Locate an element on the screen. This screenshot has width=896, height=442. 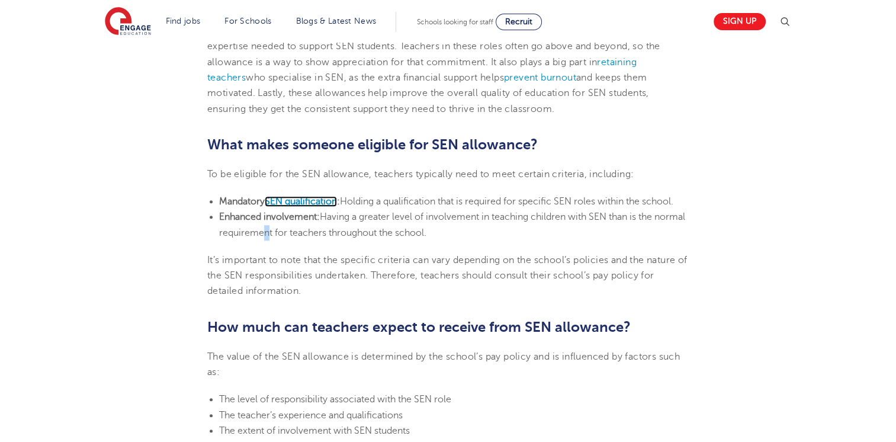
a: Recruit is located at coordinates (519, 22).